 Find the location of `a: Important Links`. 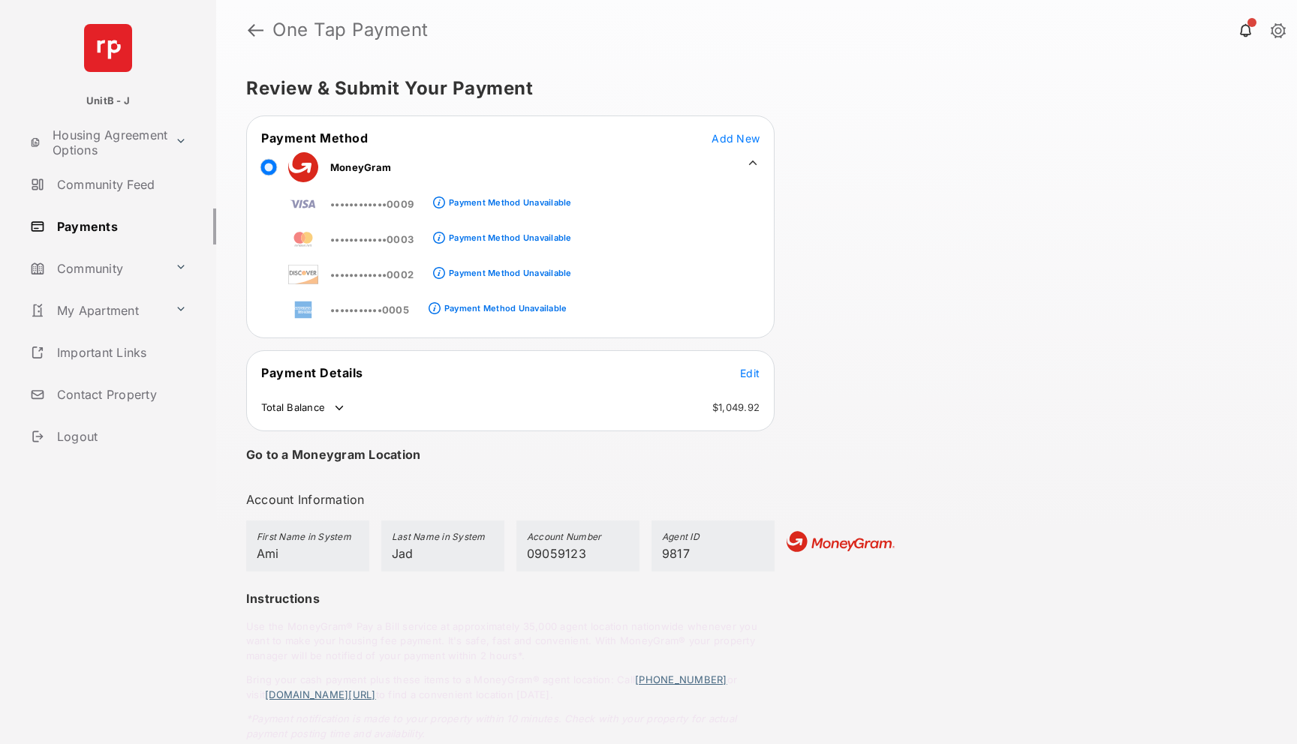

a: Important Links is located at coordinates (108, 353).